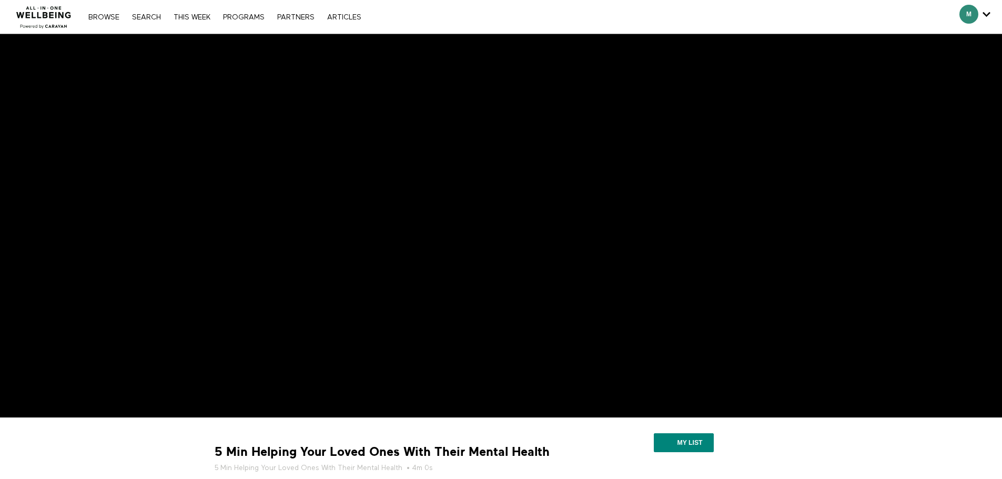 The width and height of the screenshot is (1002, 479). What do you see at coordinates (344, 17) in the screenshot?
I see `a: ARTICLES` at bounding box center [344, 17].